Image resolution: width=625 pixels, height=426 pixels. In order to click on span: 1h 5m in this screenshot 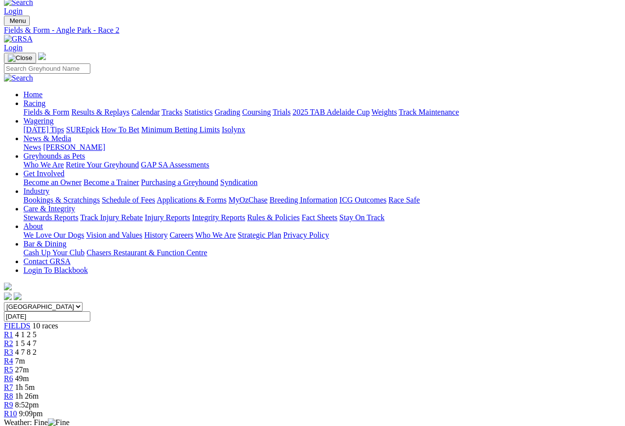, I will do `click(25, 387)`.